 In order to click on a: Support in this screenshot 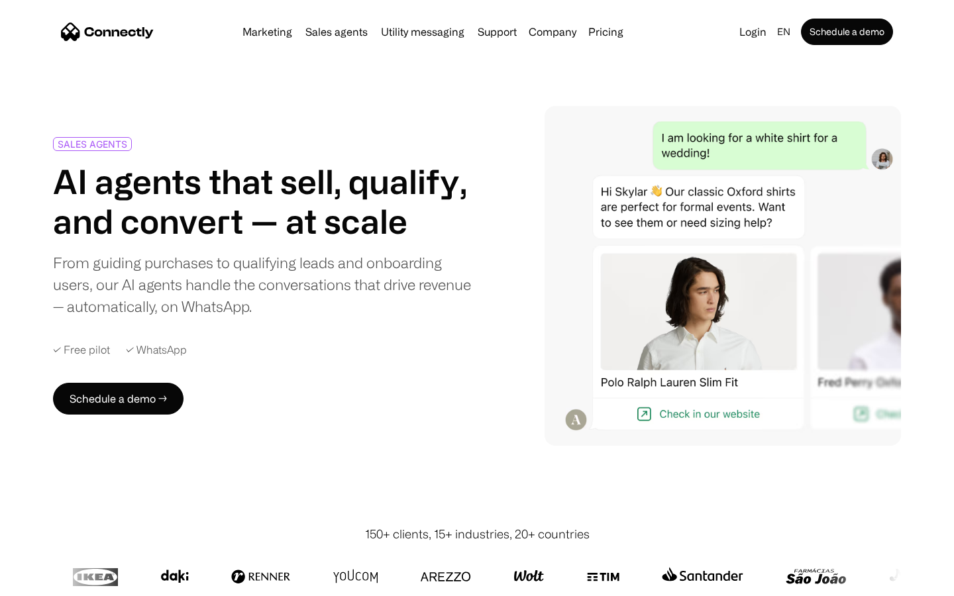, I will do `click(497, 32)`.